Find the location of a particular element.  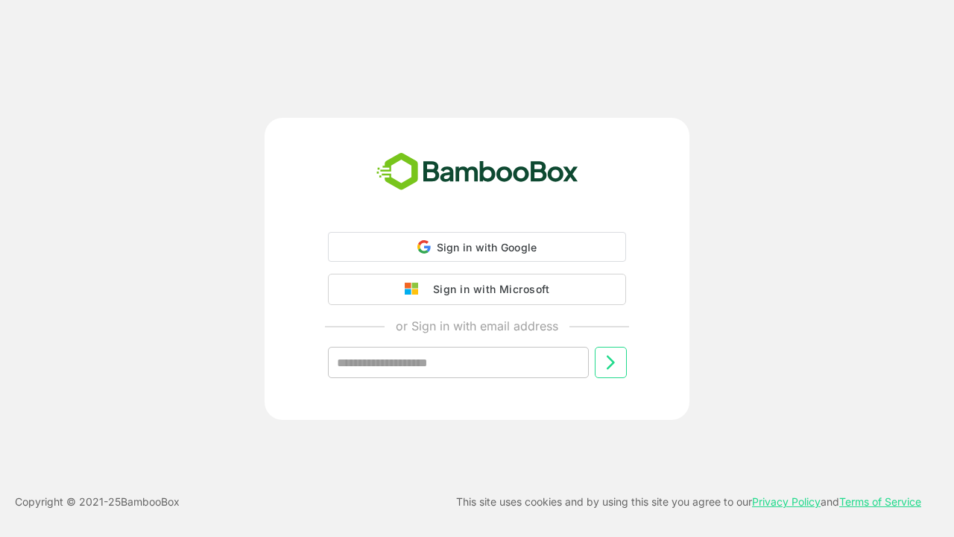

span: Sign in with Google is located at coordinates (487, 247).